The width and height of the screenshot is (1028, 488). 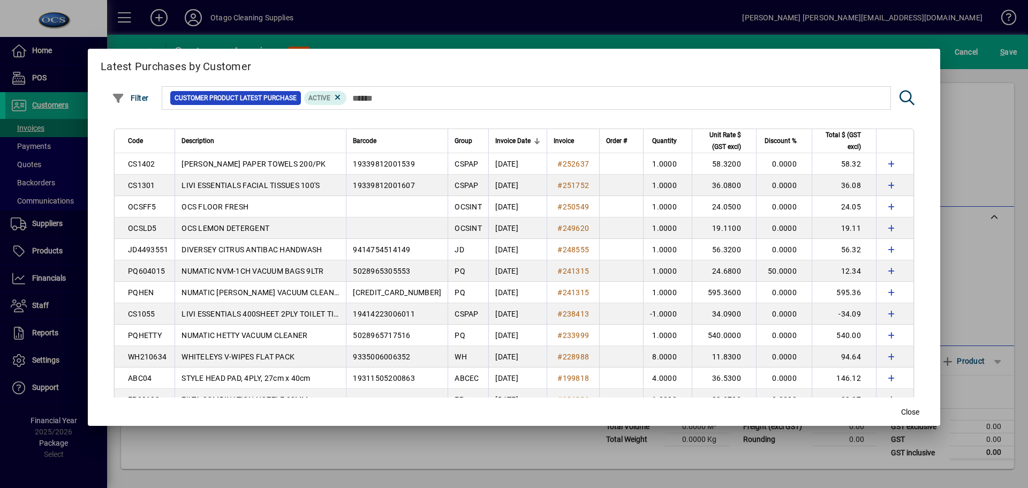 What do you see at coordinates (141, 185) in the screenshot?
I see `span: CS1301` at bounding box center [141, 185].